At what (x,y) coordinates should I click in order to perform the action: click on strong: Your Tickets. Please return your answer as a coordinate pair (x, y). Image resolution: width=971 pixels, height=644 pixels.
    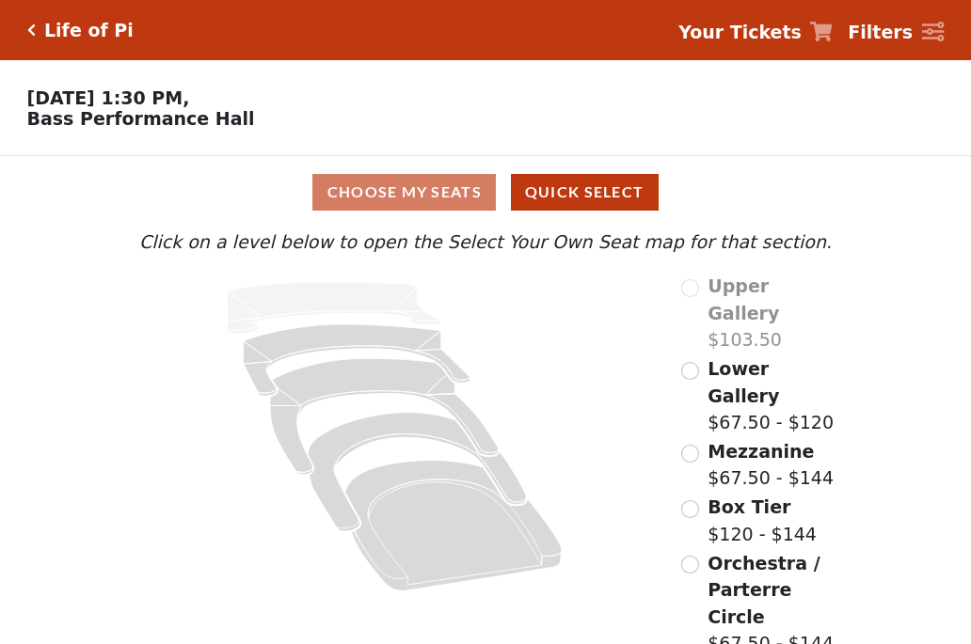
    Looking at the image, I should click on (739, 32).